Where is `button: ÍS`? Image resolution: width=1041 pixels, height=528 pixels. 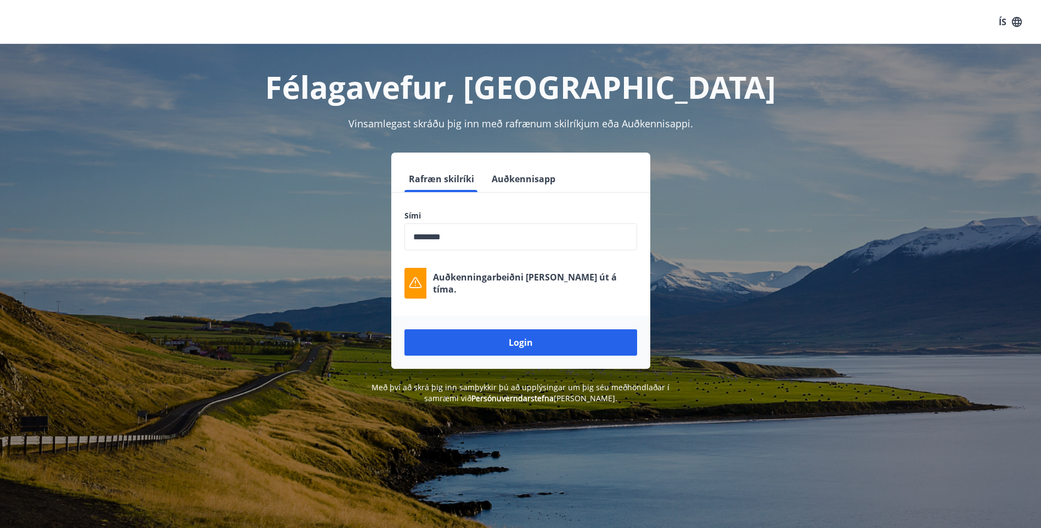
button: ÍS is located at coordinates (1010, 22).